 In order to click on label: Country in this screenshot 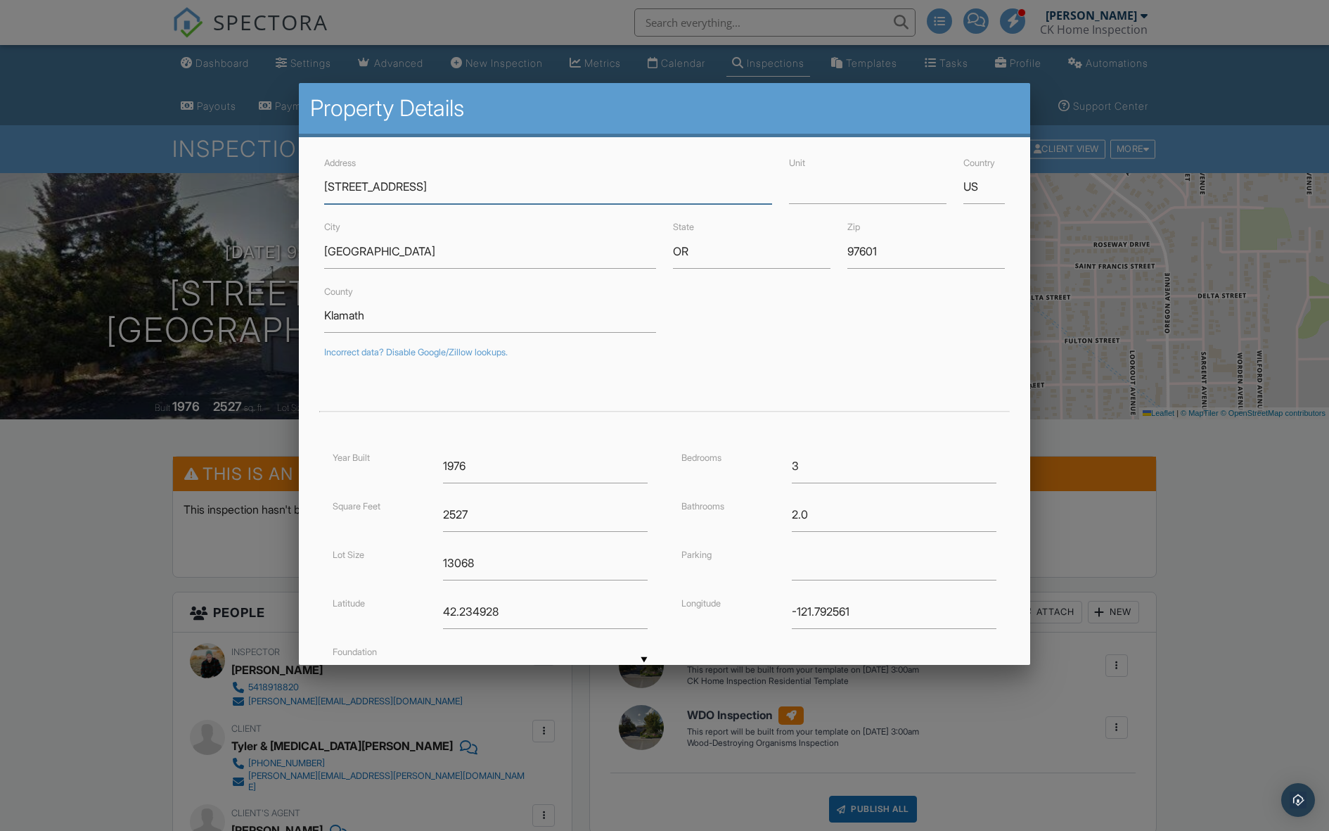, I will do `click(979, 162)`.